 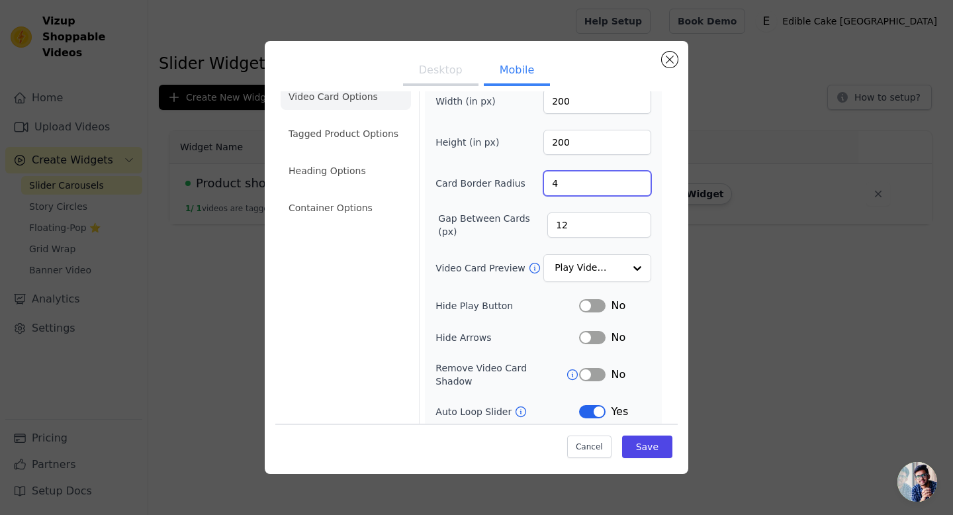 I want to click on button: Close modal, so click(x=670, y=60).